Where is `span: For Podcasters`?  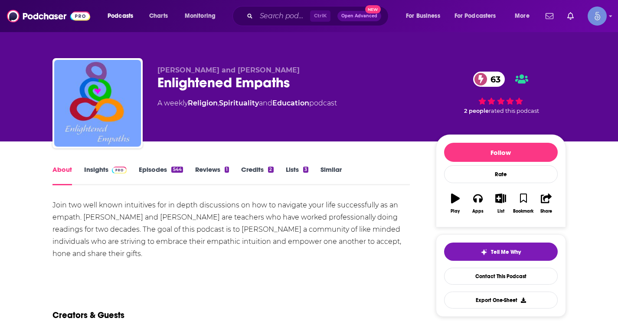
span: For Podcasters is located at coordinates (475, 16).